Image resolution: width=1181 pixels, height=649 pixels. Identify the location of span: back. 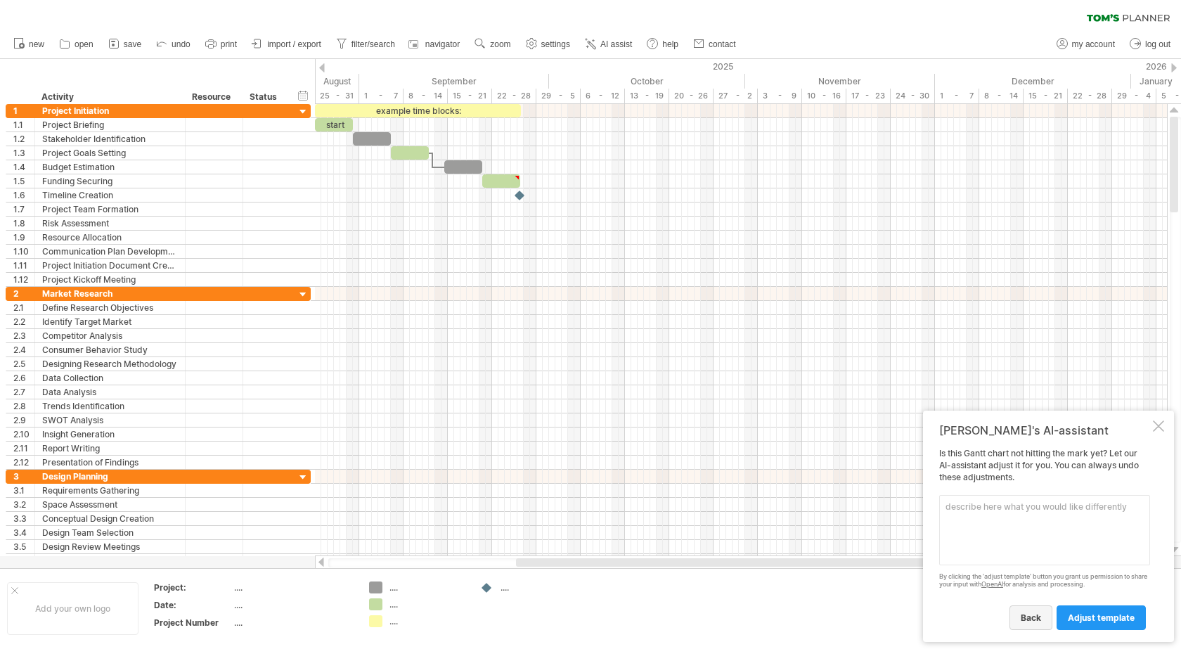
(1030, 617).